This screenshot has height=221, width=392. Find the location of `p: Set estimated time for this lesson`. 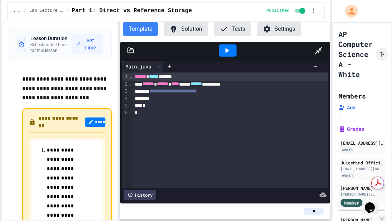

p: Set estimated time for this lesson is located at coordinates (51, 48).